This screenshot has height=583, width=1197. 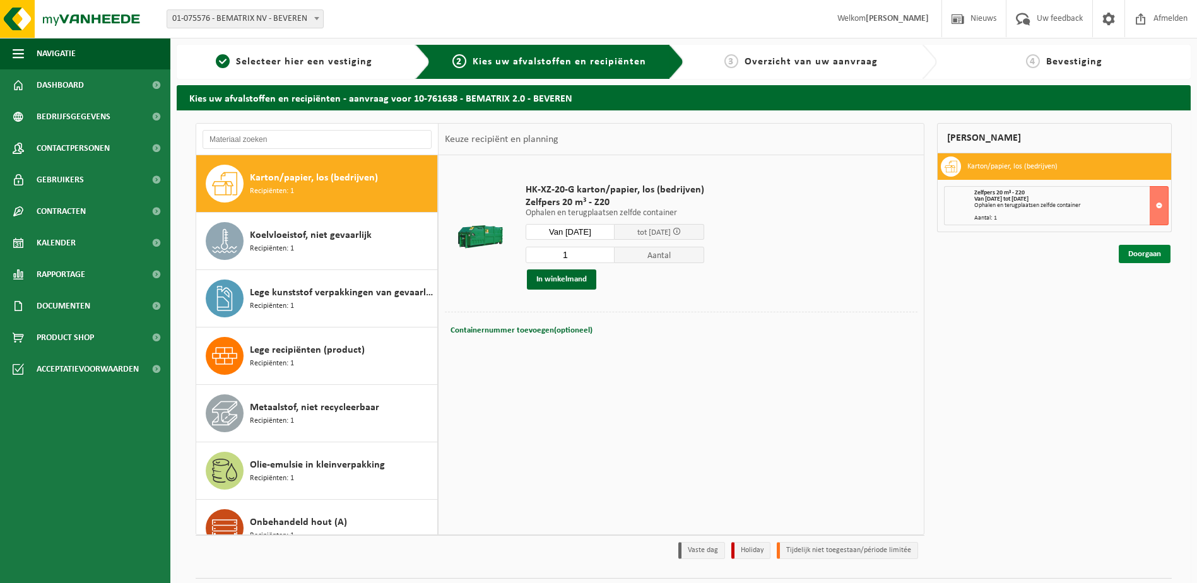 What do you see at coordinates (317, 471) in the screenshot?
I see `button: Olie-emulsie in kleinverpakking Recipiënten: 1` at bounding box center [317, 471].